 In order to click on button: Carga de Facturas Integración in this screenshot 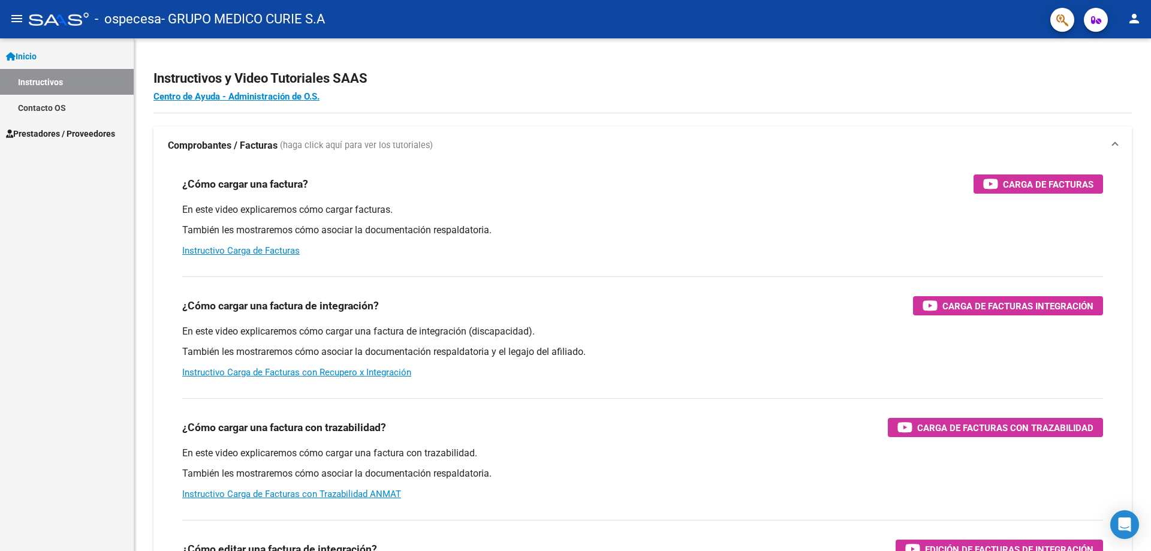, I will do `click(1007, 306)`.